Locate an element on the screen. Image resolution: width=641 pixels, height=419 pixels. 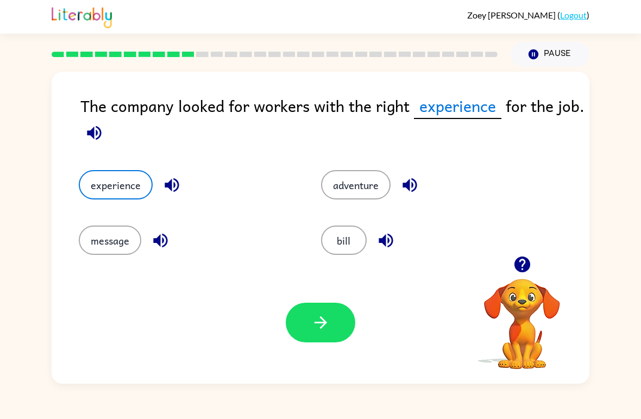
a: Logout is located at coordinates (573, 15).